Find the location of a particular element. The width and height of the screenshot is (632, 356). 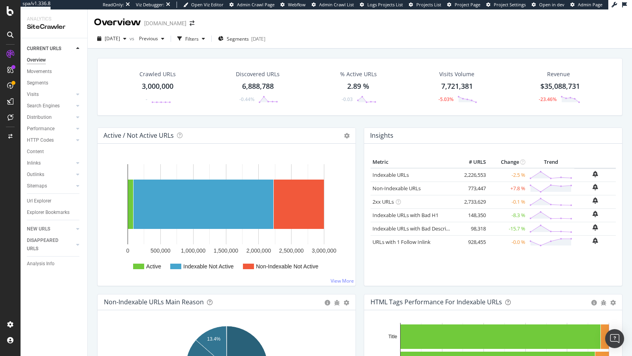

a: Indexable URLs with Bad H1 is located at coordinates (405, 215).